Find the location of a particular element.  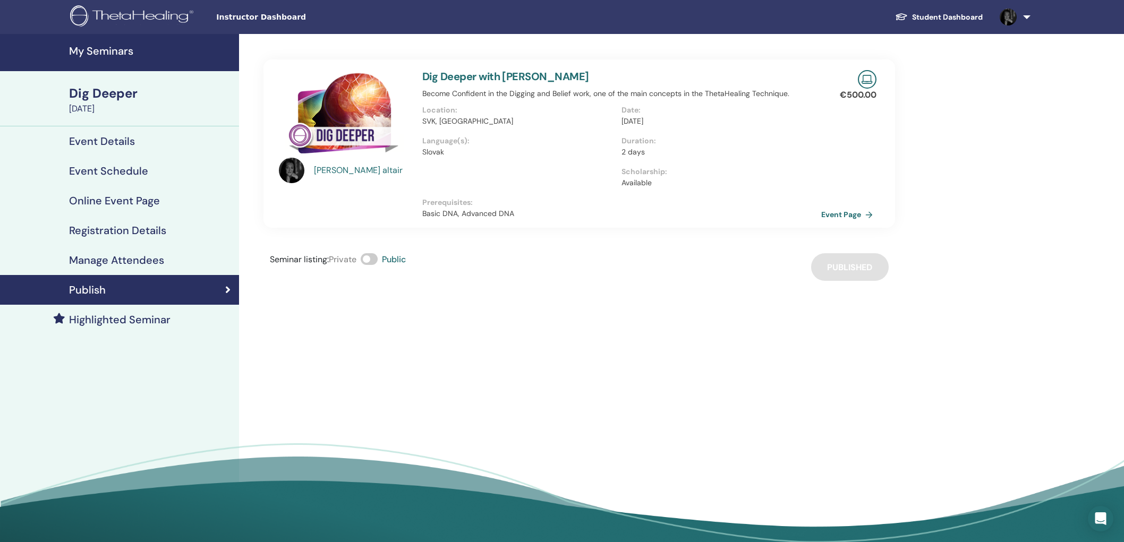

a: Event Page is located at coordinates (849, 215).